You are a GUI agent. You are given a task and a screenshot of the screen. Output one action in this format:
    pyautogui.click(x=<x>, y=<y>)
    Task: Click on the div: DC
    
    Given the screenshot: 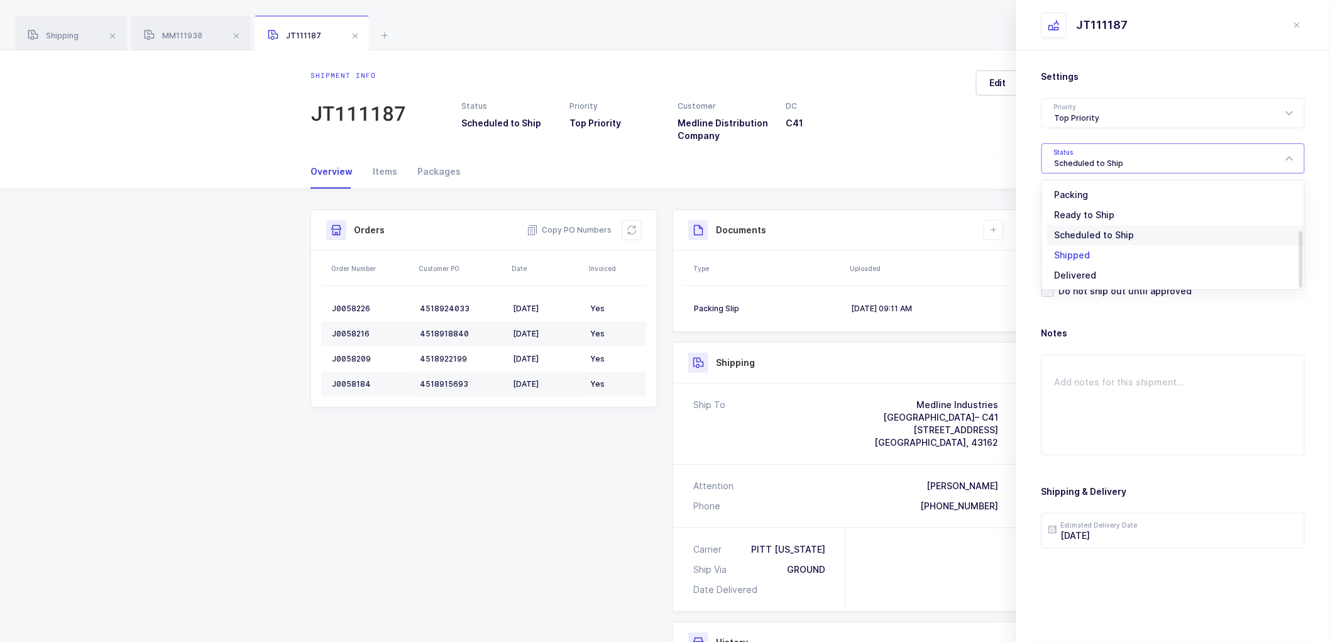 What is the action you would take?
    pyautogui.click(x=833, y=106)
    